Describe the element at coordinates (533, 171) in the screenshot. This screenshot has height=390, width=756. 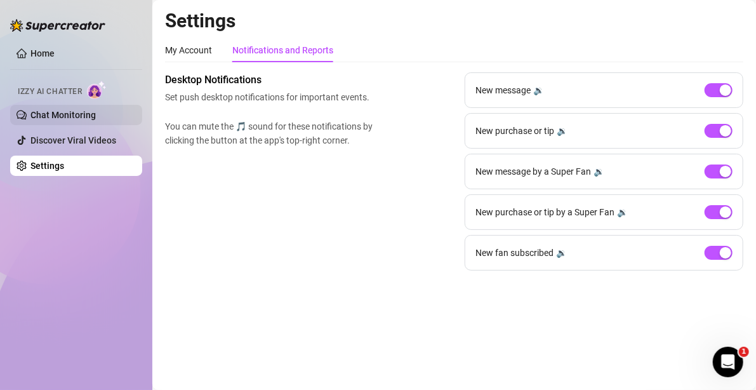
I see `span: New message by a Super Fan` at that location.